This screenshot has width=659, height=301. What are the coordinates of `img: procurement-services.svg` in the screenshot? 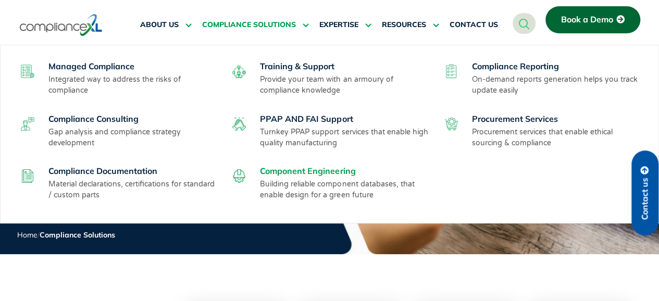 It's located at (451, 124).